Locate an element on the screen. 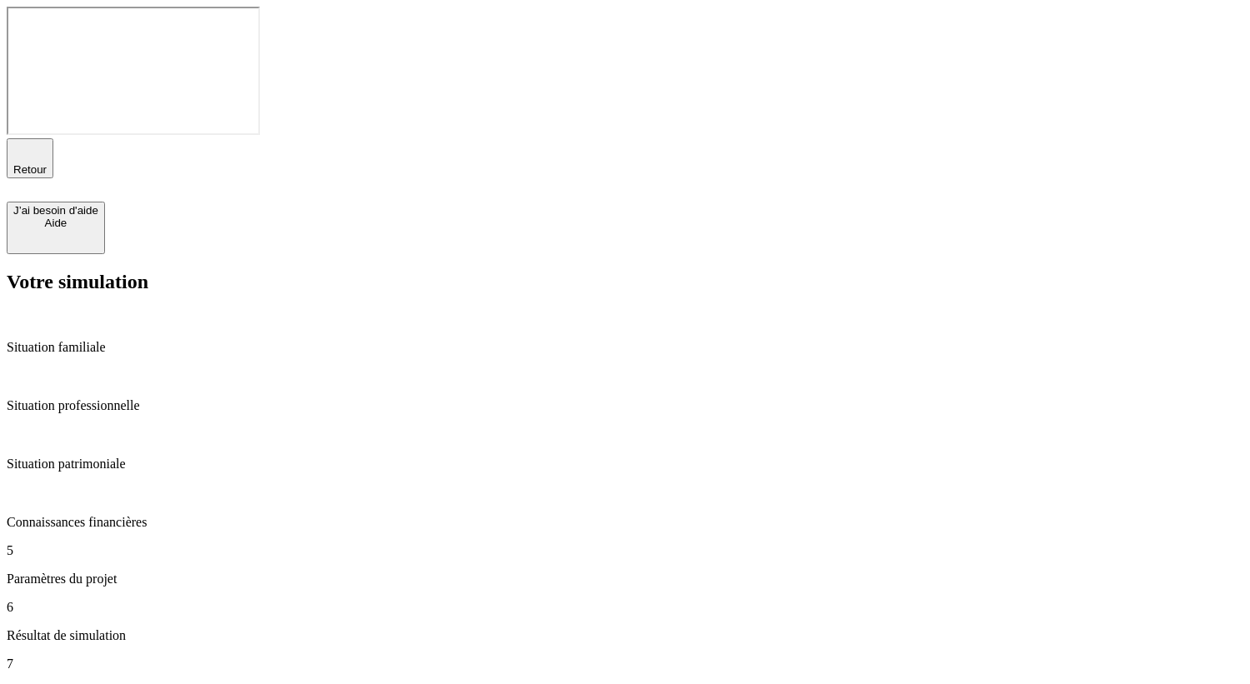 Image resolution: width=1250 pixels, height=684 pixels. p: Connaissances financières is located at coordinates (625, 523).